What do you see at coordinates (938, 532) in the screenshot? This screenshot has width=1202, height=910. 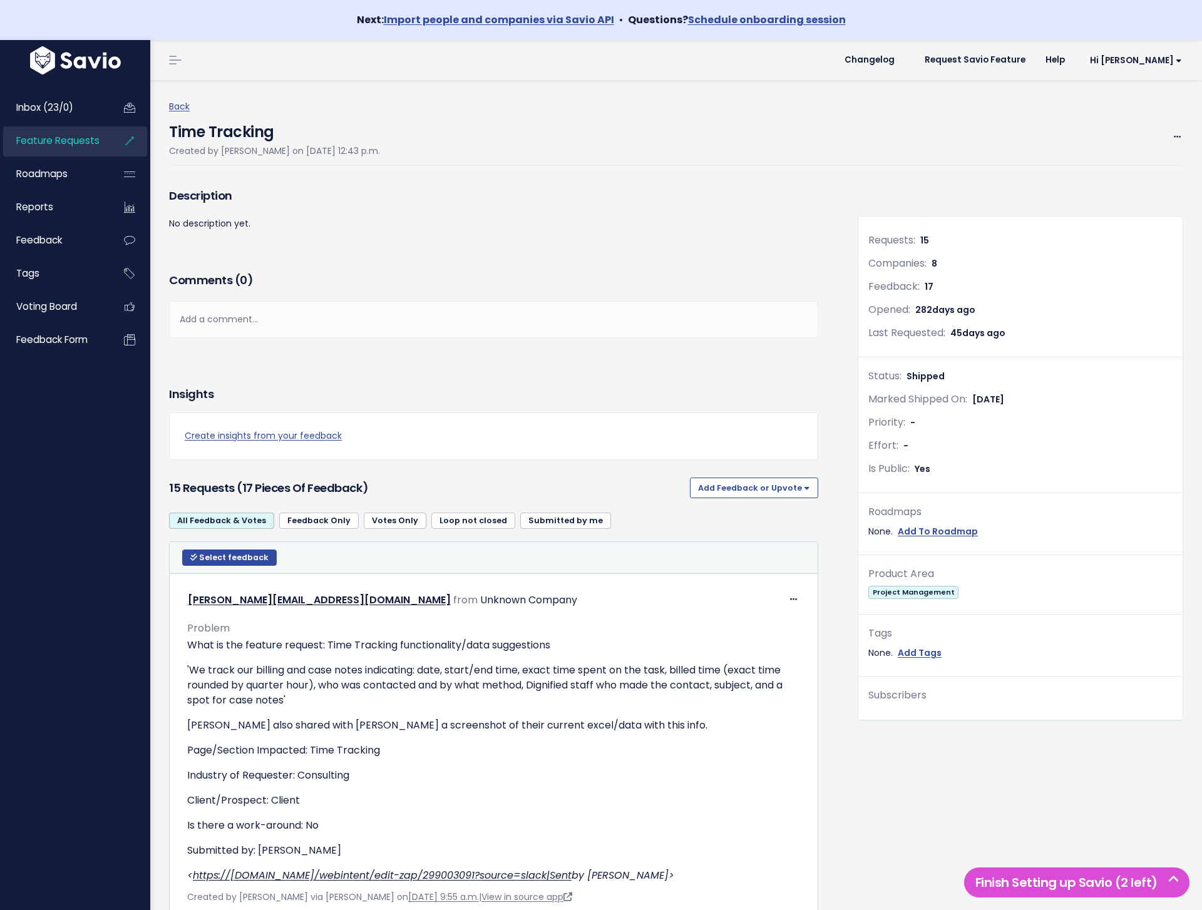 I see `a: Add To Roadmap` at bounding box center [938, 532].